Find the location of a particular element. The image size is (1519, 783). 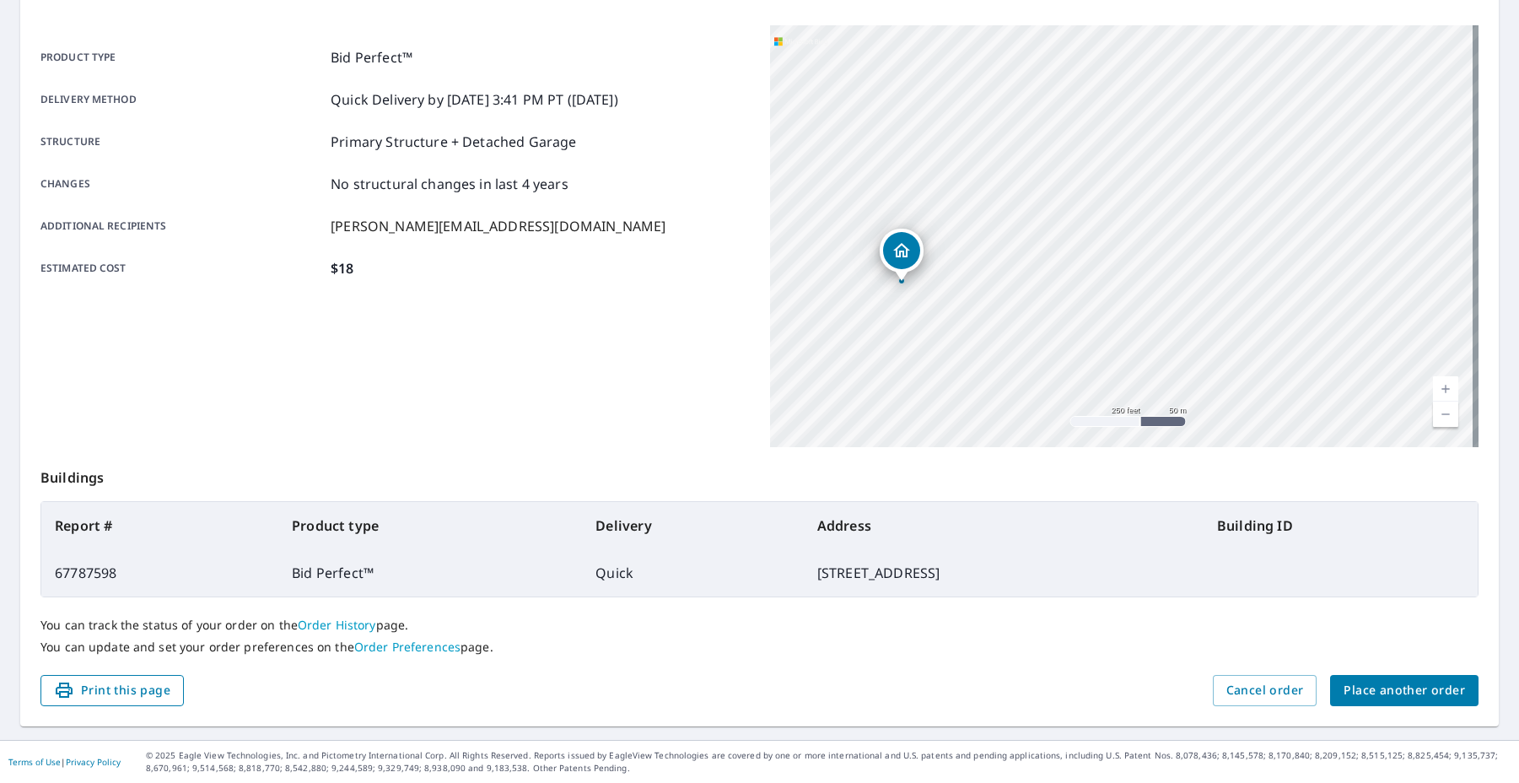

th: Report # is located at coordinates (159, 526).